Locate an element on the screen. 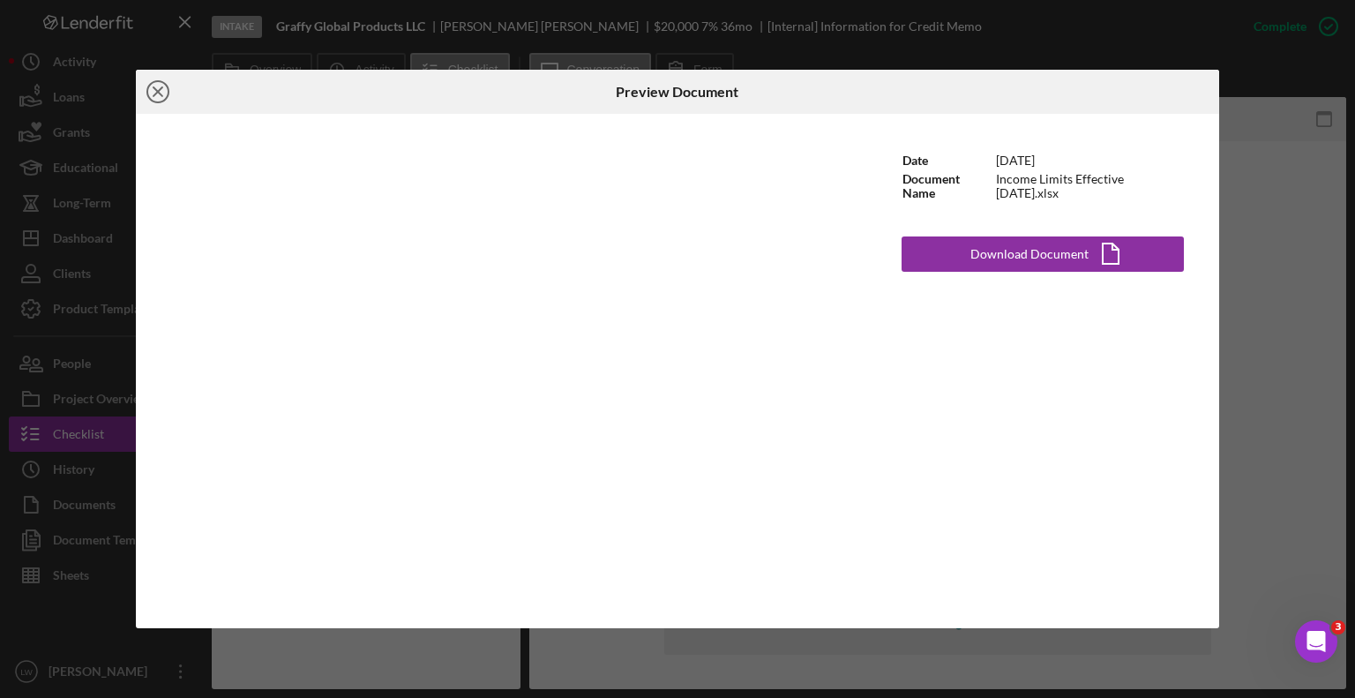 This screenshot has width=1355, height=698. div: Download Document is located at coordinates (1030, 254).